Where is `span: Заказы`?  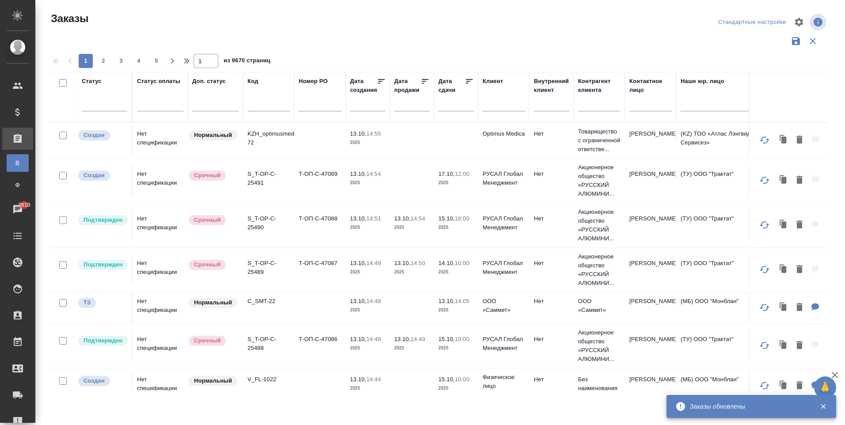 span: Заказы is located at coordinates (68, 19).